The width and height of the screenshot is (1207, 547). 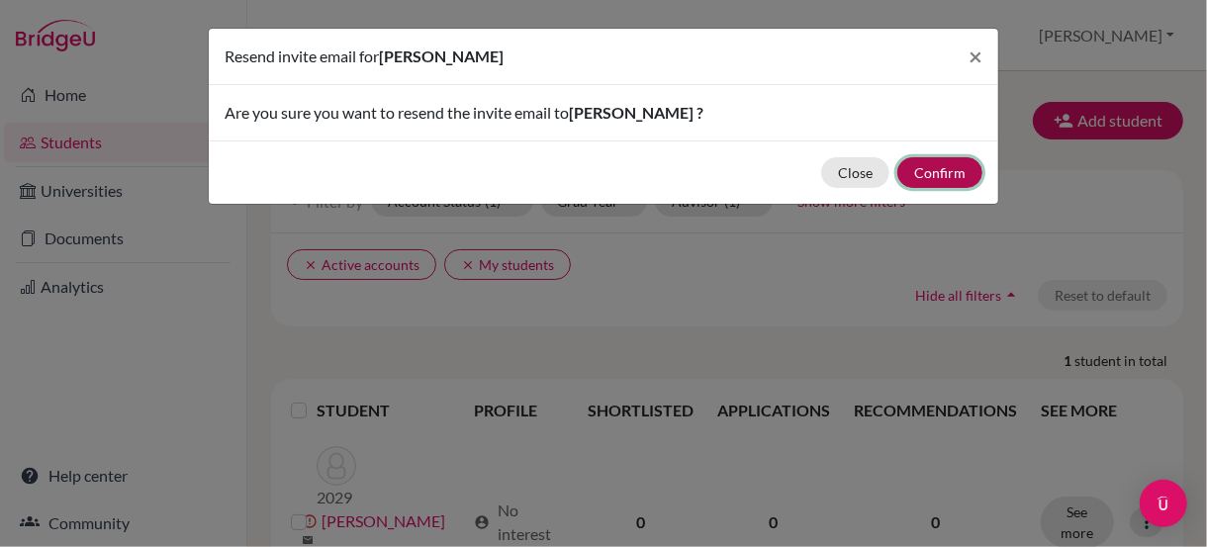 I want to click on span: Resend invite email for, so click(x=302, y=55).